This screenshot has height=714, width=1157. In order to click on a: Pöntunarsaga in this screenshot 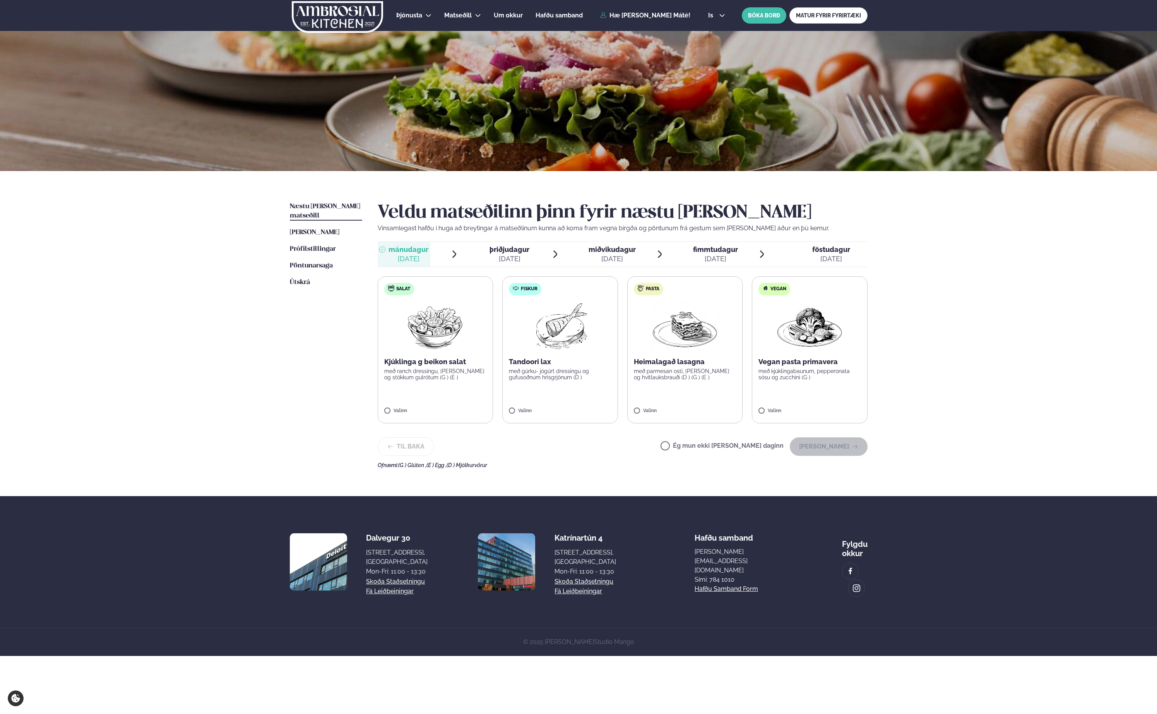, I will do `click(311, 266)`.